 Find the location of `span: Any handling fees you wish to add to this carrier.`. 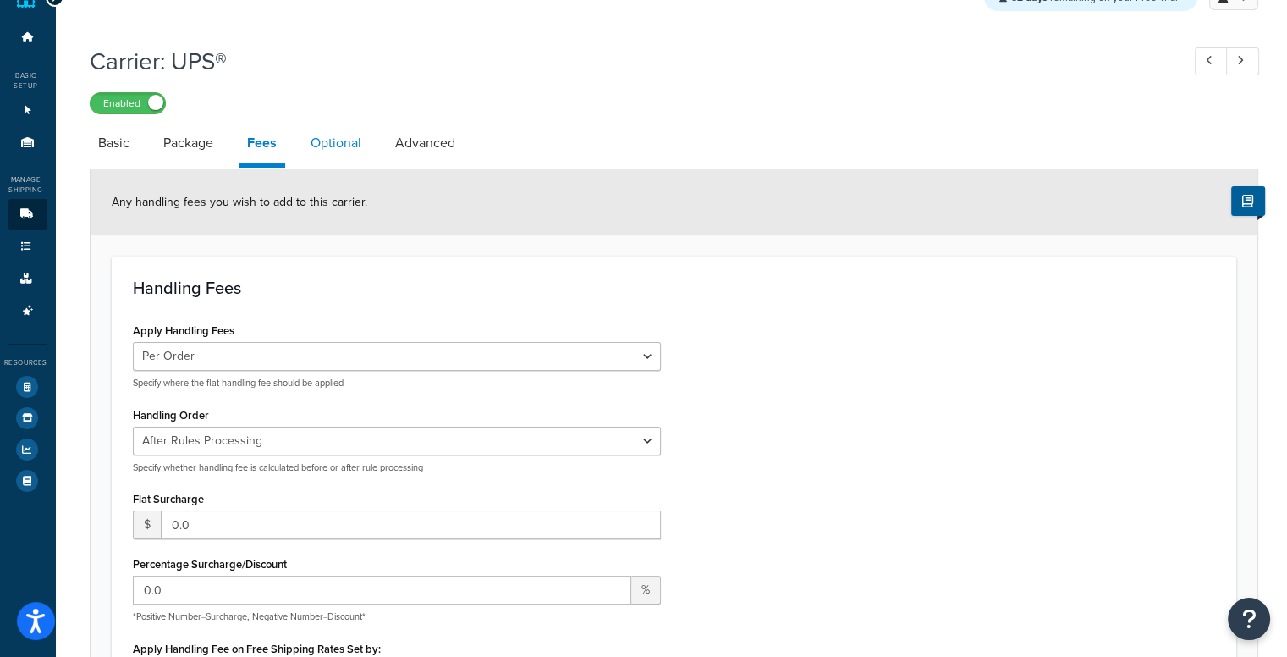

span: Any handling fees you wish to add to this carrier. is located at coordinates (239, 201).